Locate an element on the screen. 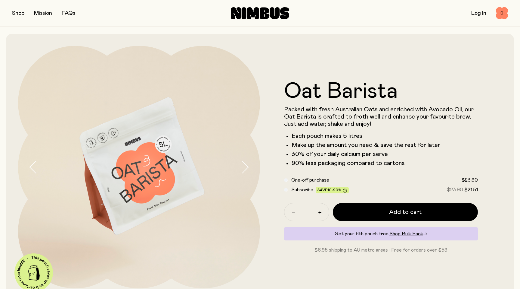 The image size is (520, 289). li: Make up the amount you need & save the rest for later is located at coordinates (385, 145).